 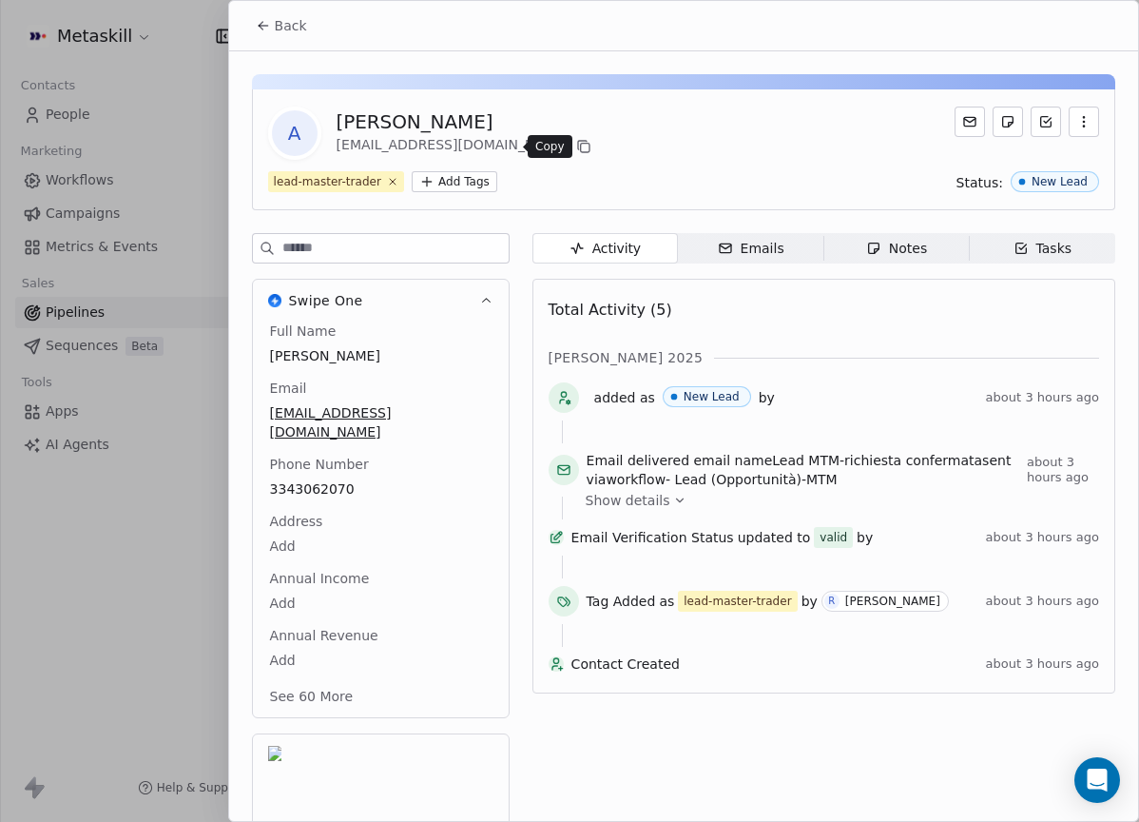 I want to click on div: Emails, so click(x=751, y=248).